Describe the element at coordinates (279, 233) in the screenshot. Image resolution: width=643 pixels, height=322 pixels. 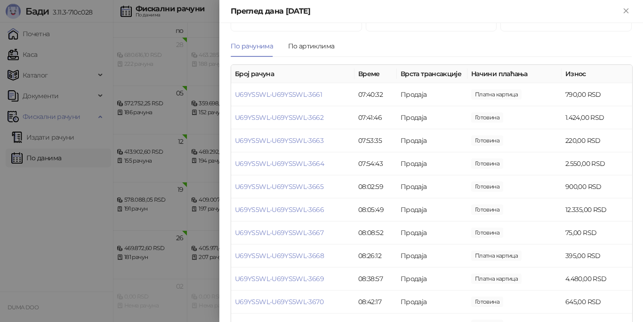
I see `a: U69YS5WL-U69YS5WL-3667` at that location.